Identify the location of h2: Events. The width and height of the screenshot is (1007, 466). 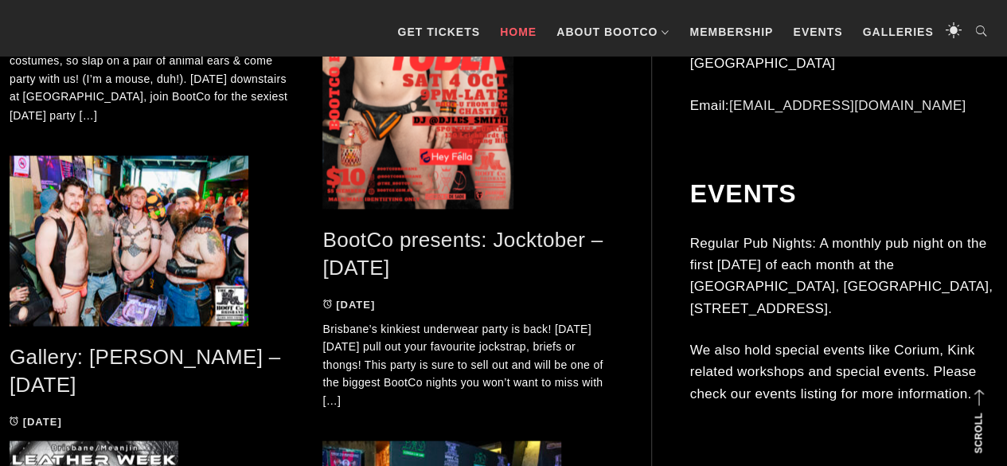
(842, 193).